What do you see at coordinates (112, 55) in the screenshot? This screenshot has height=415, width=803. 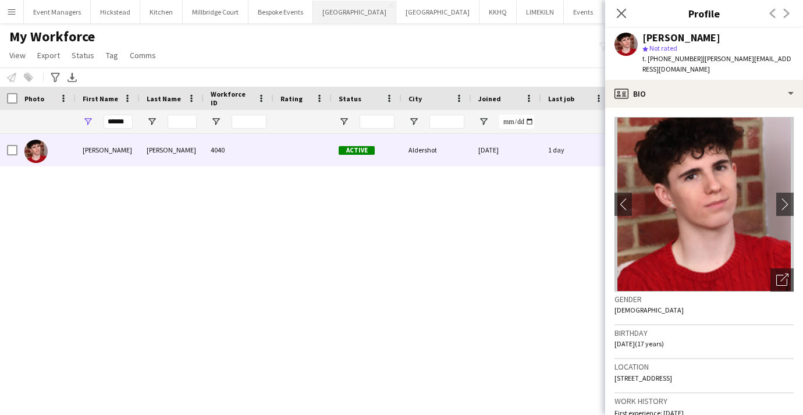 I see `a: Tag` at bounding box center [112, 55].